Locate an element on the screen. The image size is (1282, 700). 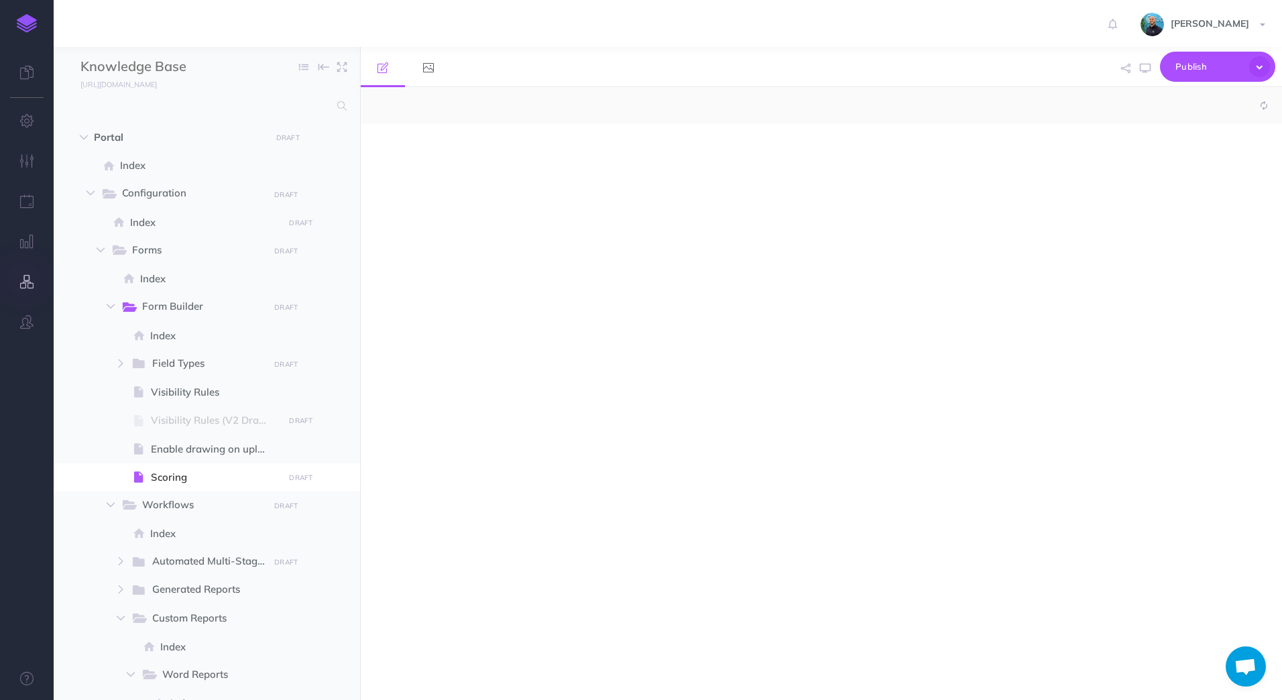
span: Enable drawing on uploaded / captured image is located at coordinates (215, 449).